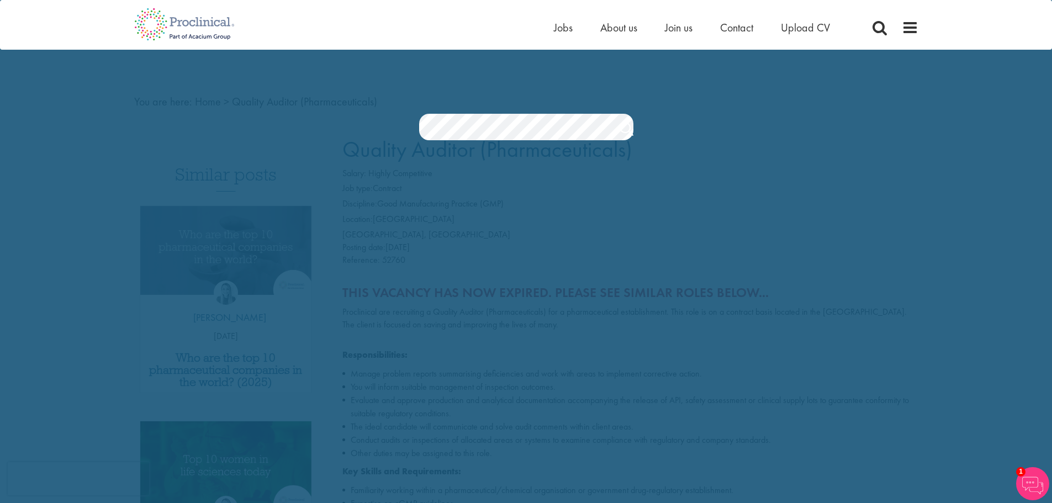 This screenshot has width=1052, height=503. I want to click on a: Jobs, so click(564, 28).